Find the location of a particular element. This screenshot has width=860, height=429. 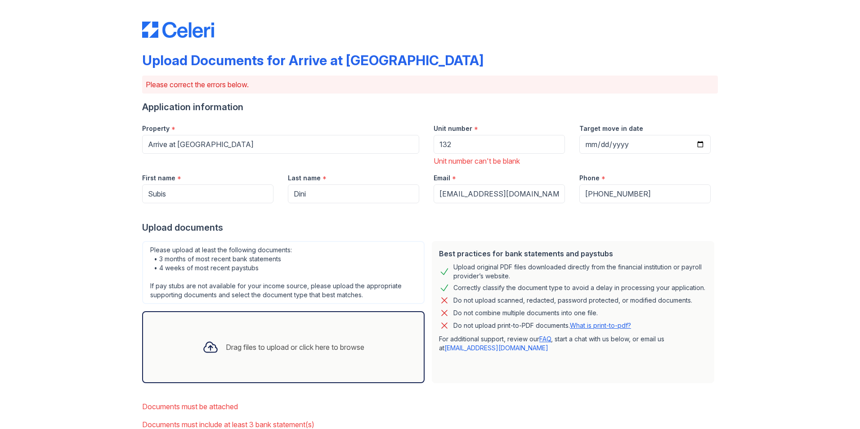

label: Phone is located at coordinates (589, 178).